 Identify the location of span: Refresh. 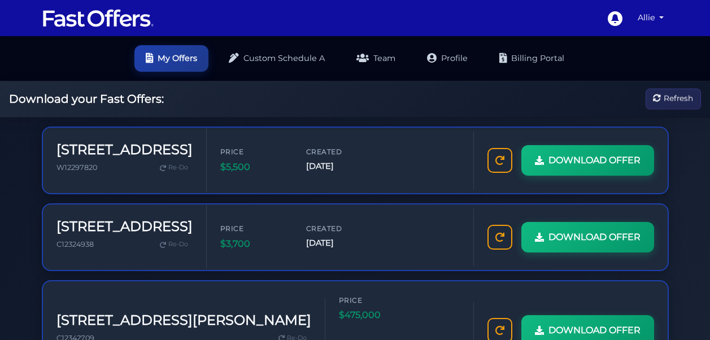
(678, 99).